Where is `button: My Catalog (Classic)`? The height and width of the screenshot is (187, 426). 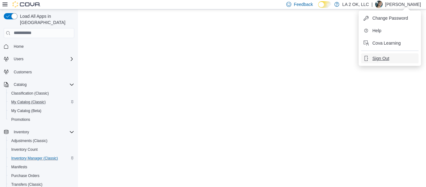 button: My Catalog (Classic) is located at coordinates (41, 102).